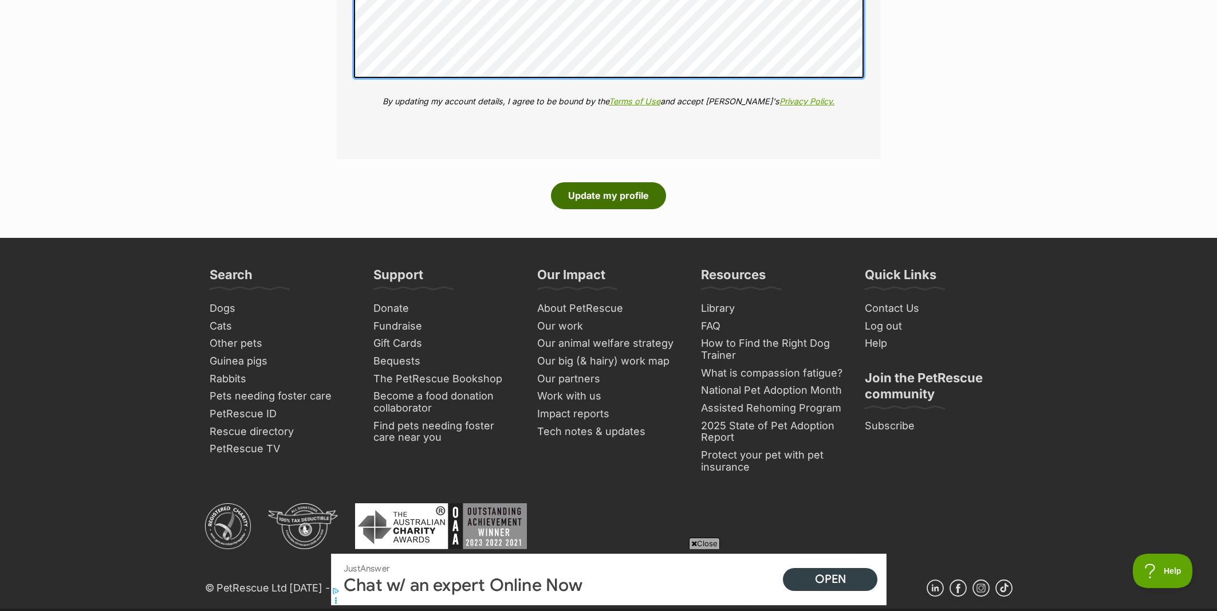 This screenshot has height=611, width=1217. Describe the element at coordinates (281, 414) in the screenshot. I see `a: PetRescue ID` at that location.